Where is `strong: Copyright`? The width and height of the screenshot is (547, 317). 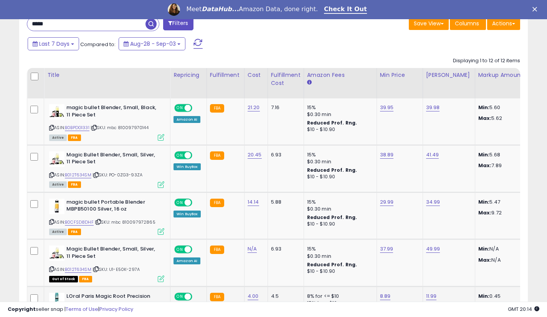
strong: Copyright is located at coordinates (22, 309).